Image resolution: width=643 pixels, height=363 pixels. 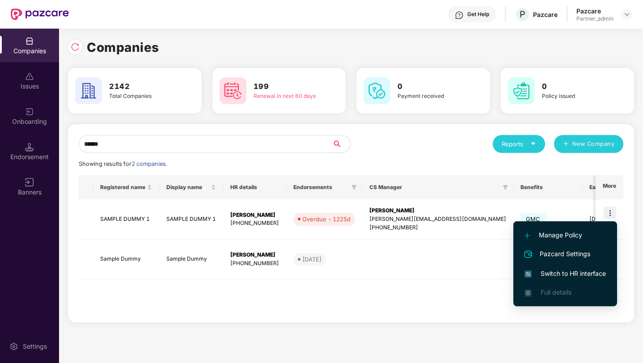 What do you see at coordinates (188, 187) in the screenshot?
I see `span: Display name` at bounding box center [188, 187].